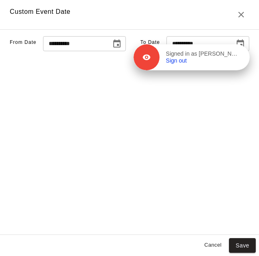 Image resolution: width=259 pixels, height=256 pixels. Describe the element at coordinates (213, 245) in the screenshot. I see `button: Cancel` at that location.